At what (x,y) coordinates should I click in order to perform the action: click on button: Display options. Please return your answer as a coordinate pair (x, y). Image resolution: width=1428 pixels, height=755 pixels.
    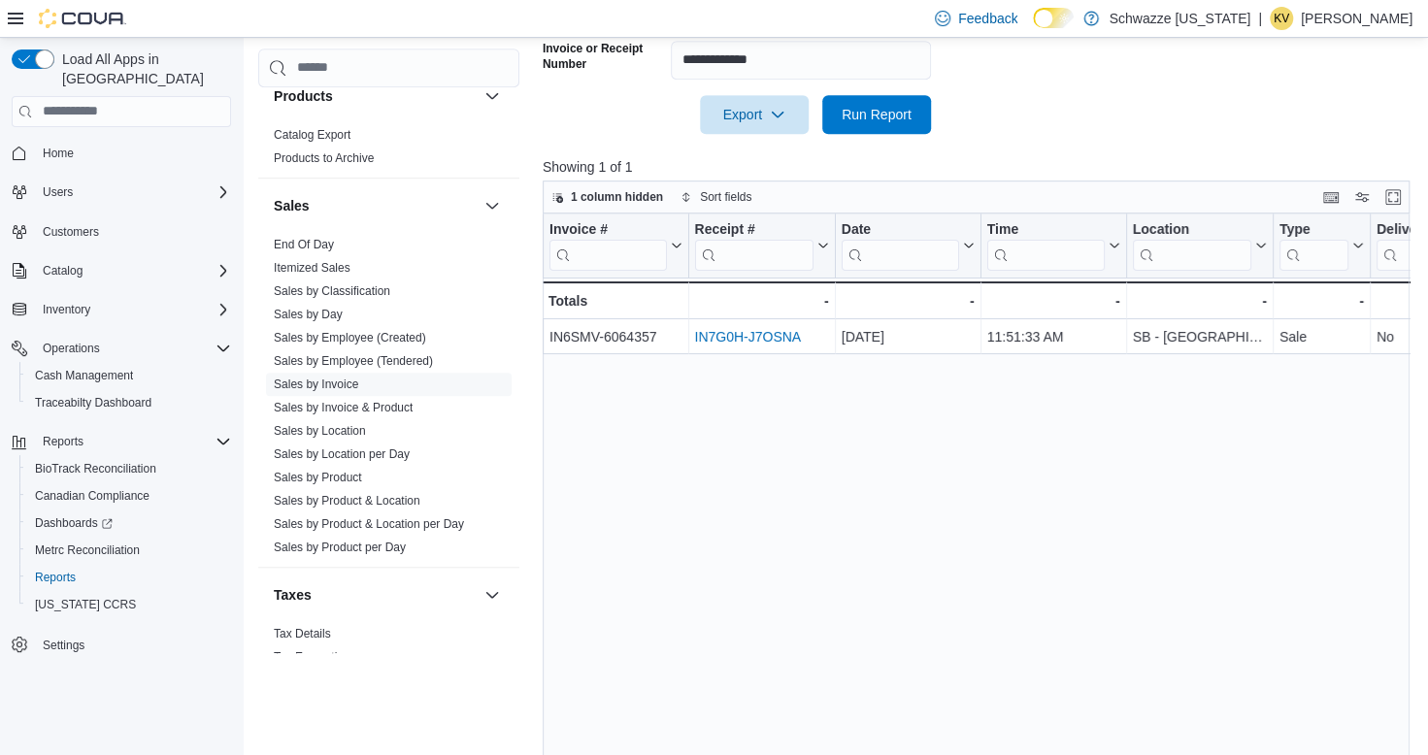
    Looking at the image, I should click on (1362, 197).